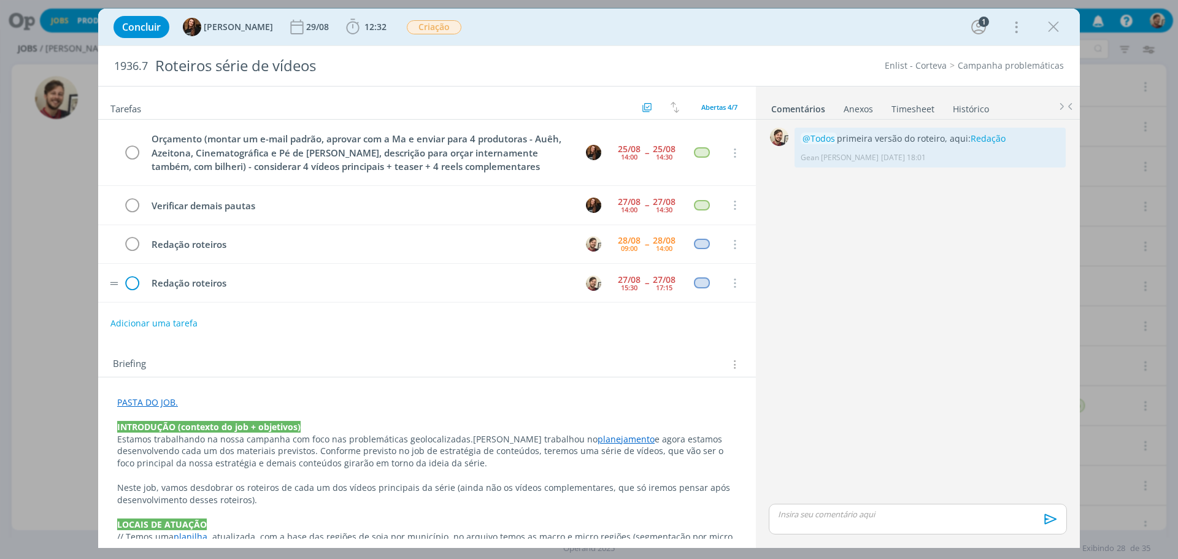  Describe the element at coordinates (1010, 65) in the screenshot. I see `a: Campanha problemáticas` at that location.